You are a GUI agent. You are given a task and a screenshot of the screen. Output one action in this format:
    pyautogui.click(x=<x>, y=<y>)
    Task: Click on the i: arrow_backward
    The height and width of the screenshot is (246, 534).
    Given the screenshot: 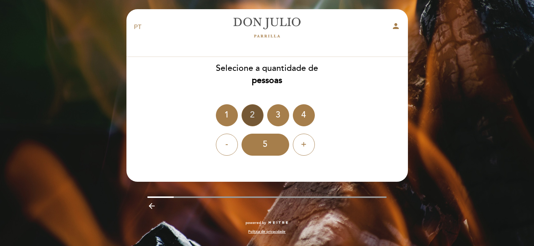 What is the action you would take?
    pyautogui.click(x=152, y=206)
    